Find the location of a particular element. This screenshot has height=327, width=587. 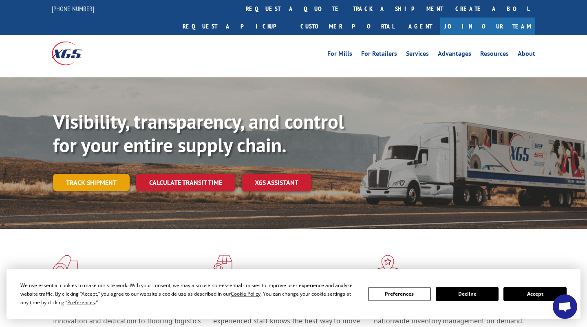

button: Accept is located at coordinates (535, 294).